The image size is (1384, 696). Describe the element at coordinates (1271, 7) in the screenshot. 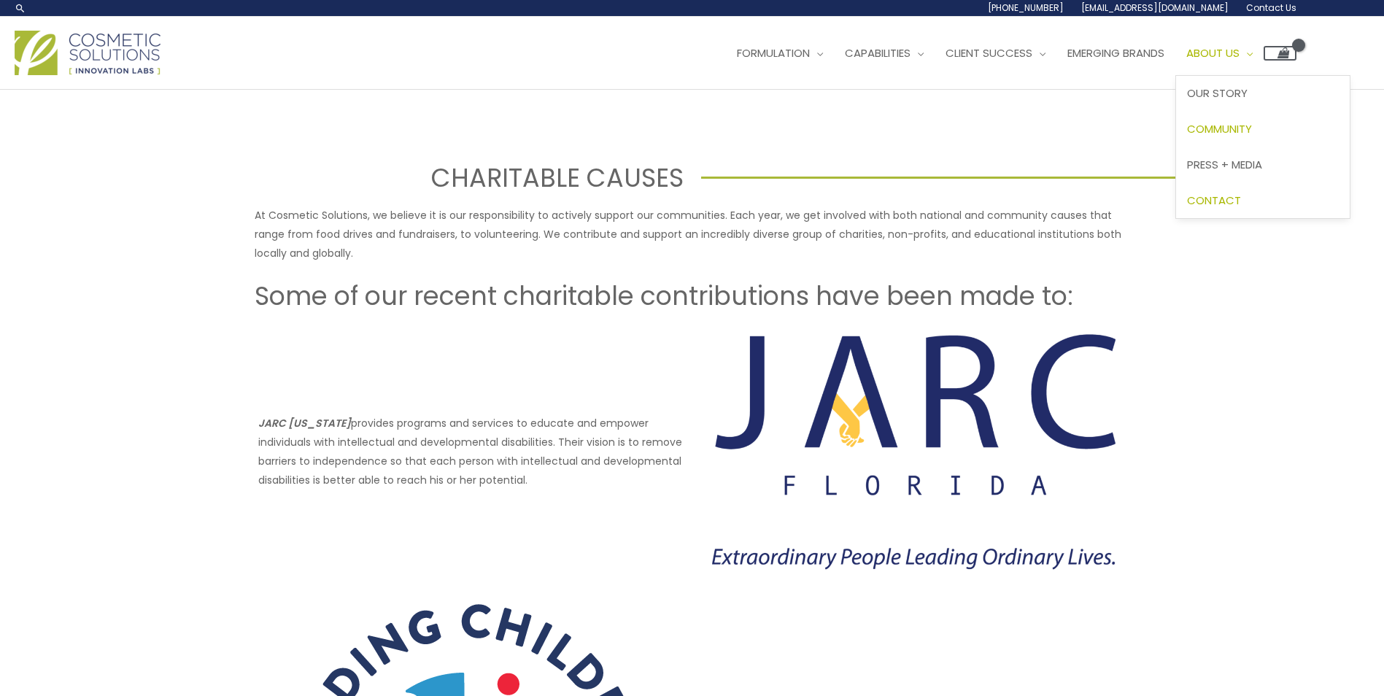

I see `span: Contact Us` at that location.